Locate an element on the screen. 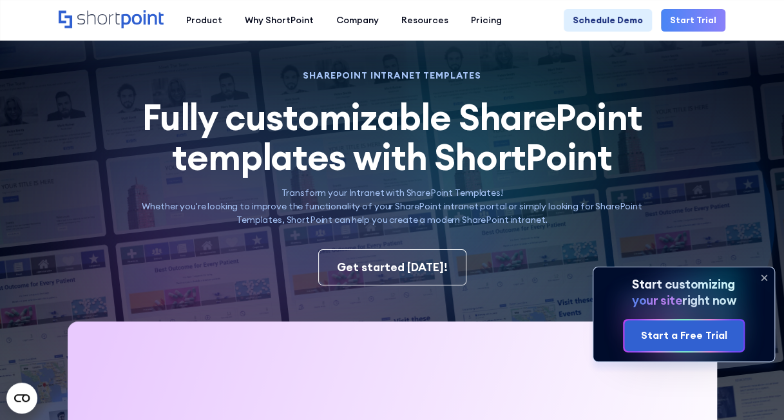 This screenshot has height=420, width=784. div: Resources is located at coordinates (425, 20).